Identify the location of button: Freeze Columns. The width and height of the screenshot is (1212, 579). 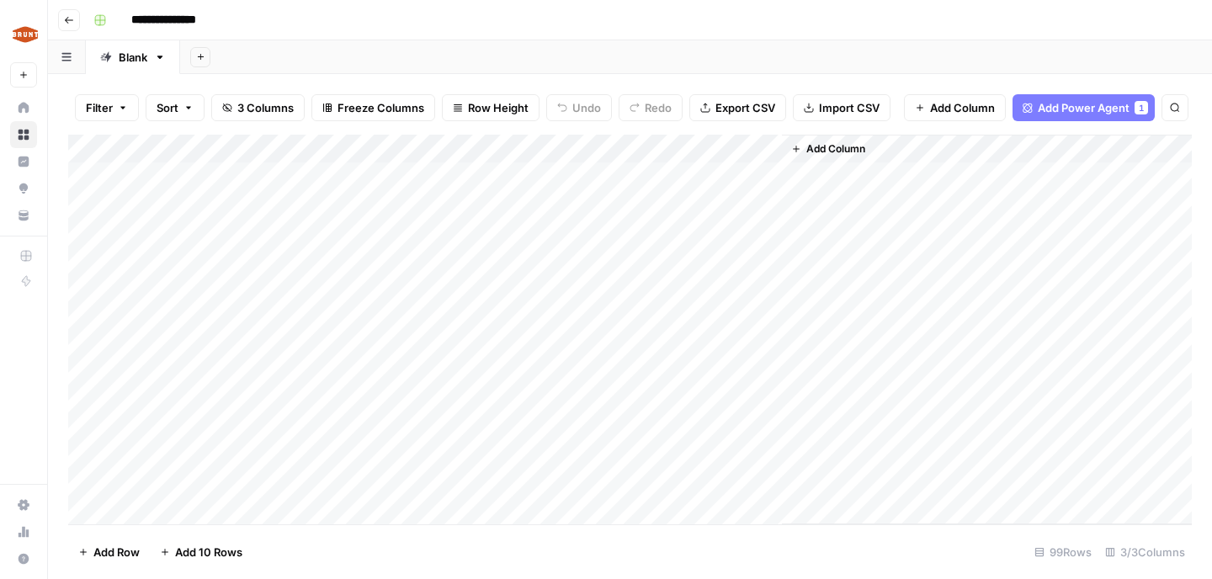
(373, 108).